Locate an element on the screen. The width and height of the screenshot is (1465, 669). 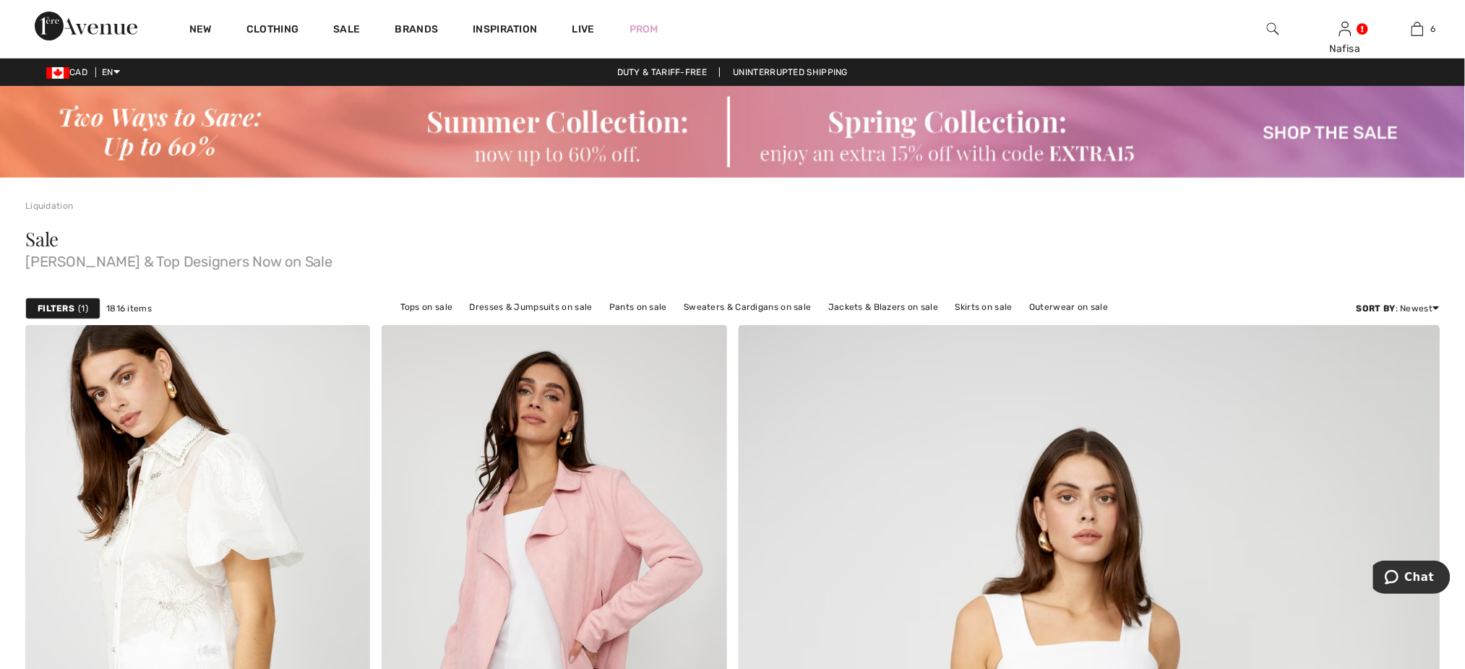
a: Sweaters & Cardigans on sale is located at coordinates (747, 307).